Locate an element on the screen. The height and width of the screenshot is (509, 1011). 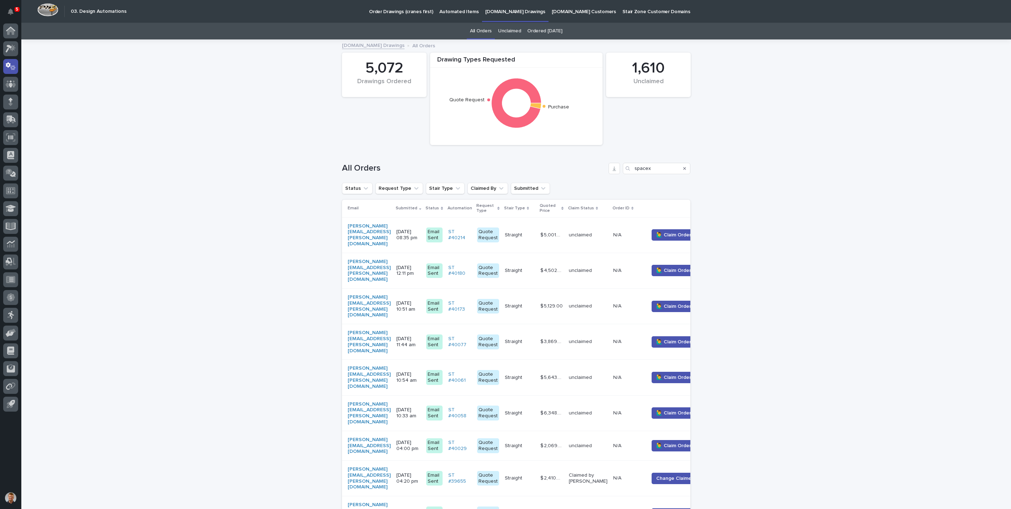
button: Change Claimer is located at coordinates (675, 479).